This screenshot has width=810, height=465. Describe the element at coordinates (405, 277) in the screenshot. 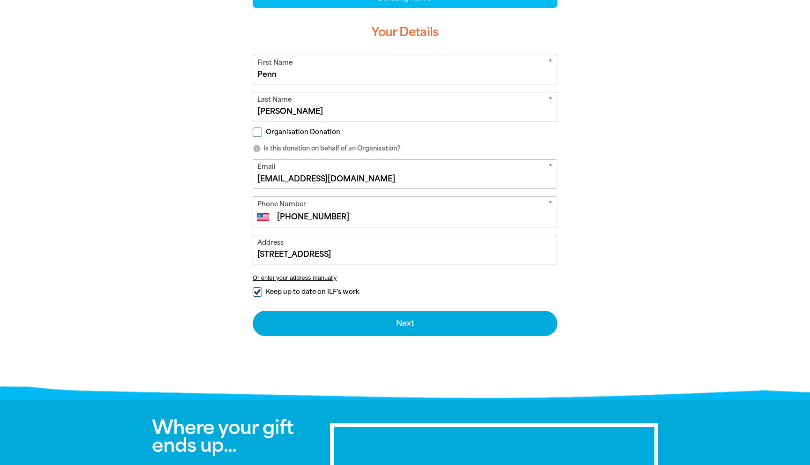

I see `button: Or enter your address manually` at that location.